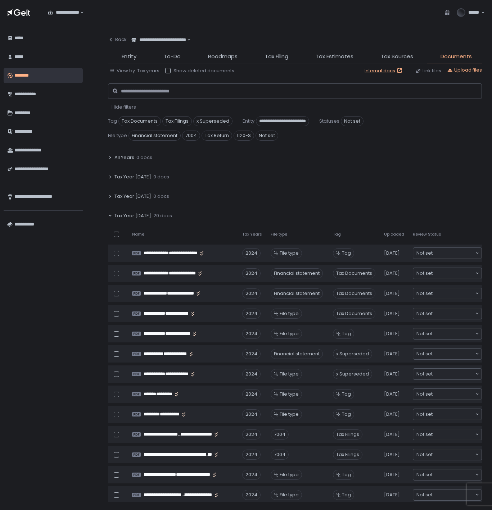 Image resolution: width=492 pixels, height=510 pixels. I want to click on span: Tax Years, so click(252, 234).